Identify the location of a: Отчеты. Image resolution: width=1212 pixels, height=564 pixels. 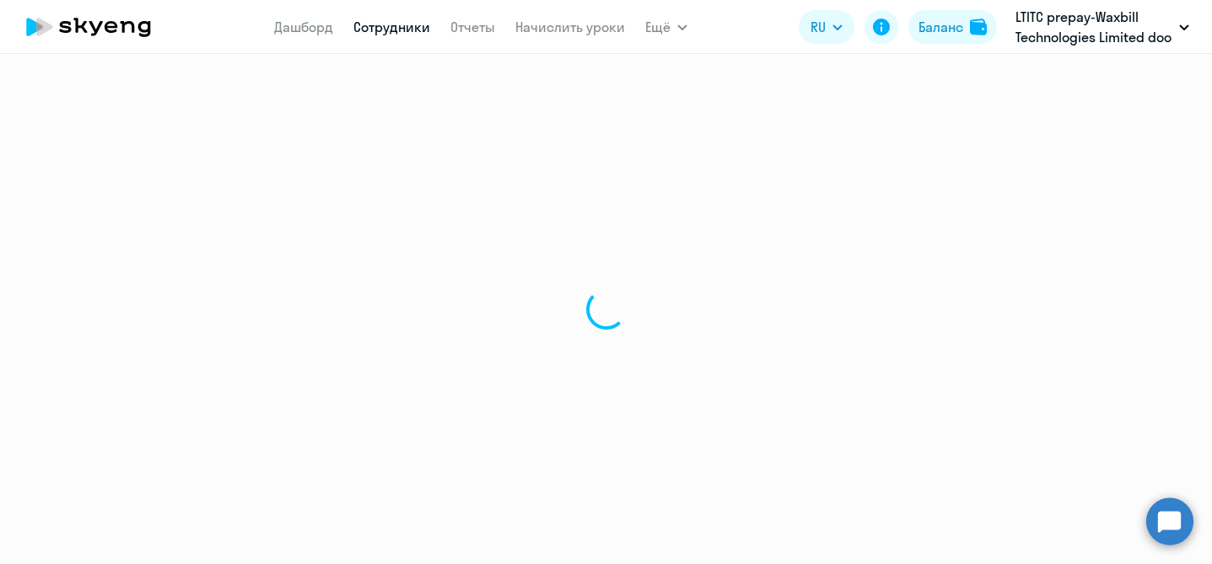
(472, 27).